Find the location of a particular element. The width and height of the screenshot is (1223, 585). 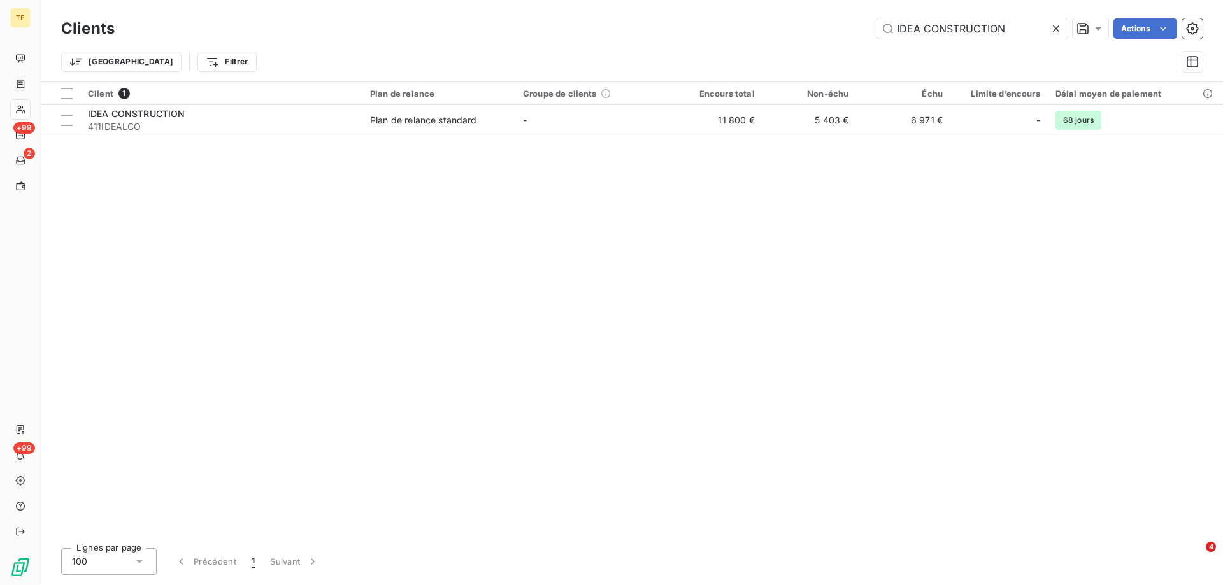

input: Rechercher is located at coordinates (972, 29).